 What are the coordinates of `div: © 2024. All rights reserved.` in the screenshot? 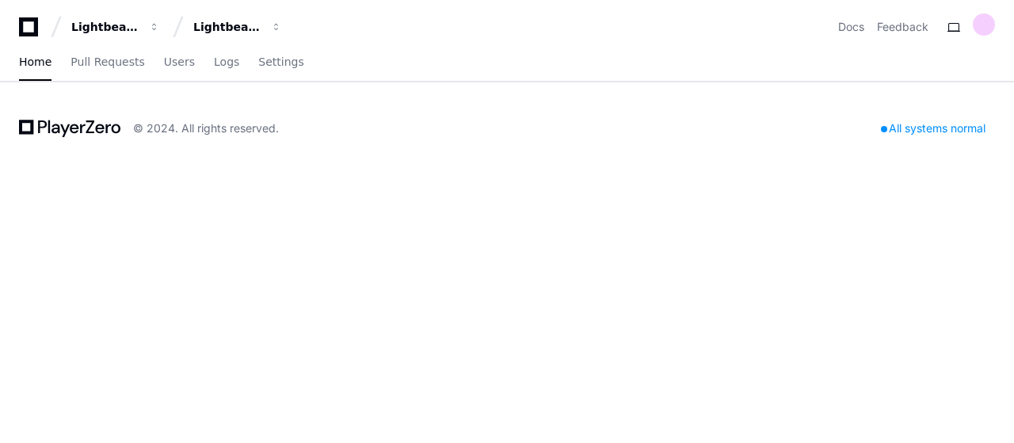 It's located at (206, 128).